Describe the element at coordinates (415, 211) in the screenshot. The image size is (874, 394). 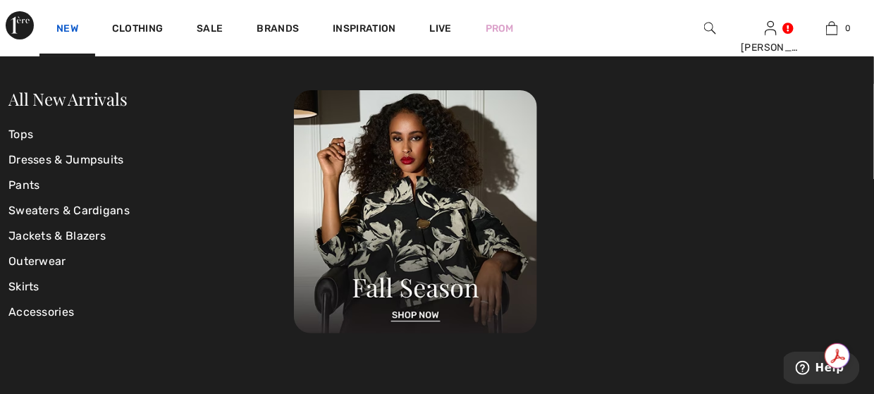
I see `img: 250825120107_a8d8ca038cac6.jpg` at that location.